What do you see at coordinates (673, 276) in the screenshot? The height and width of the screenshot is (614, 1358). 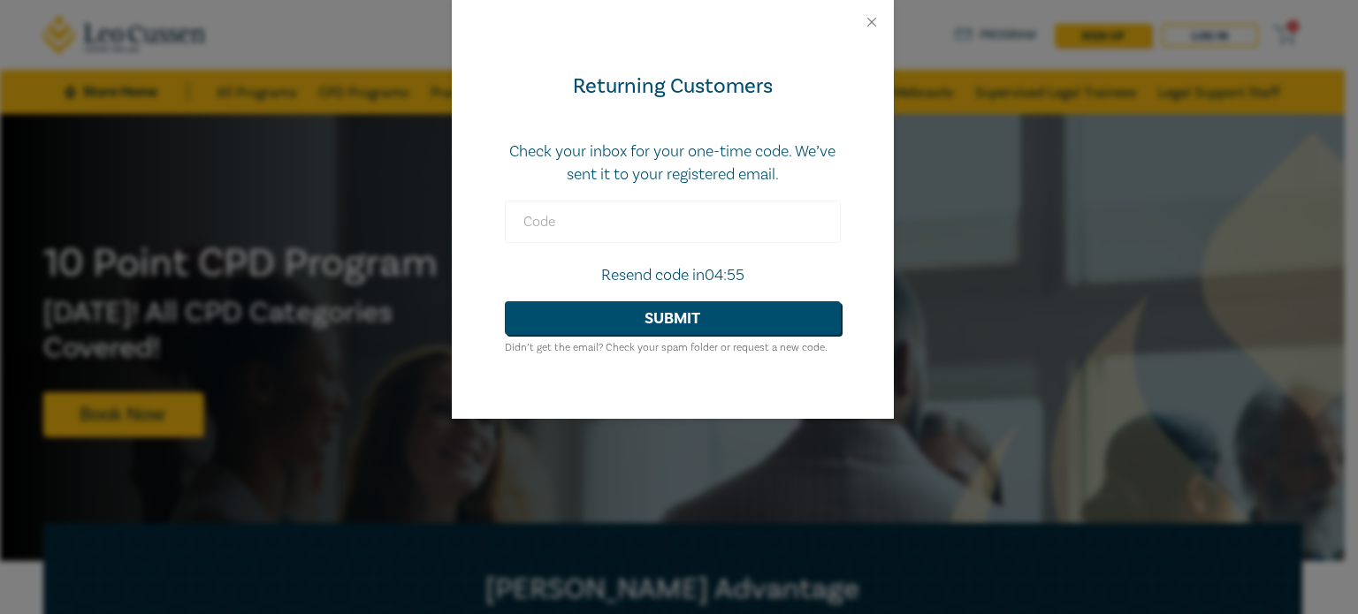 I see `p: Resend code in 04:55` at bounding box center [673, 276].